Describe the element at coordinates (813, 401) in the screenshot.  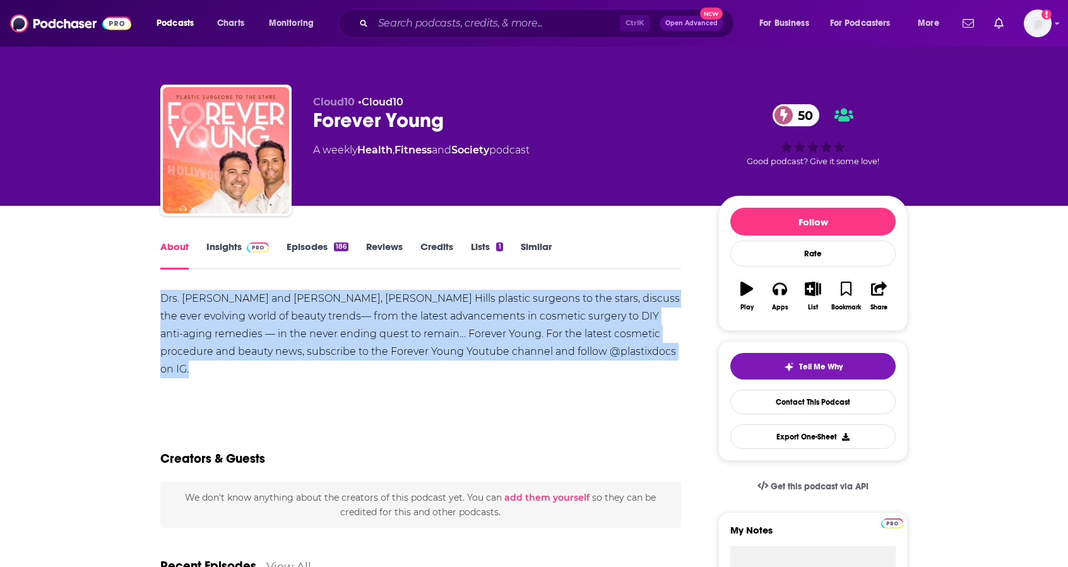
I see `a: Contact This Podcast` at that location.